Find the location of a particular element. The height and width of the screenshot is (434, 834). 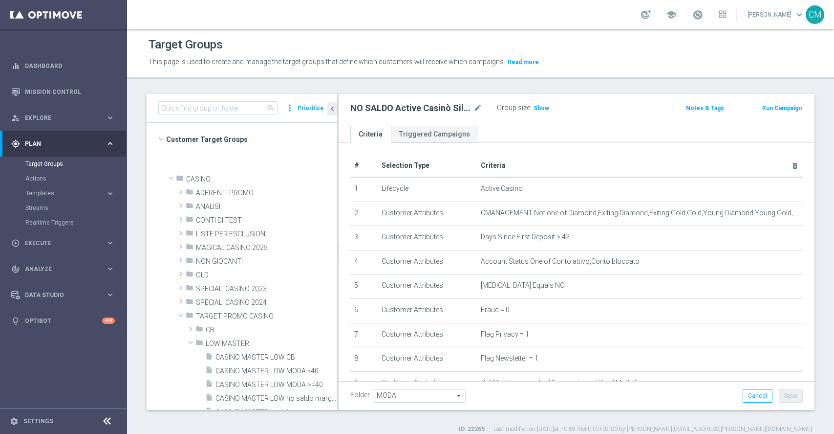

div: Templates keyboard_arrow_right is located at coordinates (70, 193).